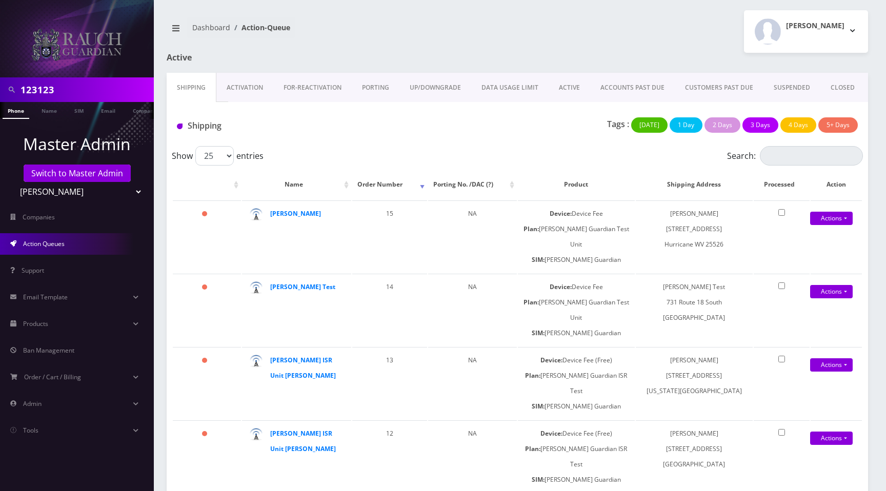  Describe the element at coordinates (33, 270) in the screenshot. I see `span: Support` at that location.